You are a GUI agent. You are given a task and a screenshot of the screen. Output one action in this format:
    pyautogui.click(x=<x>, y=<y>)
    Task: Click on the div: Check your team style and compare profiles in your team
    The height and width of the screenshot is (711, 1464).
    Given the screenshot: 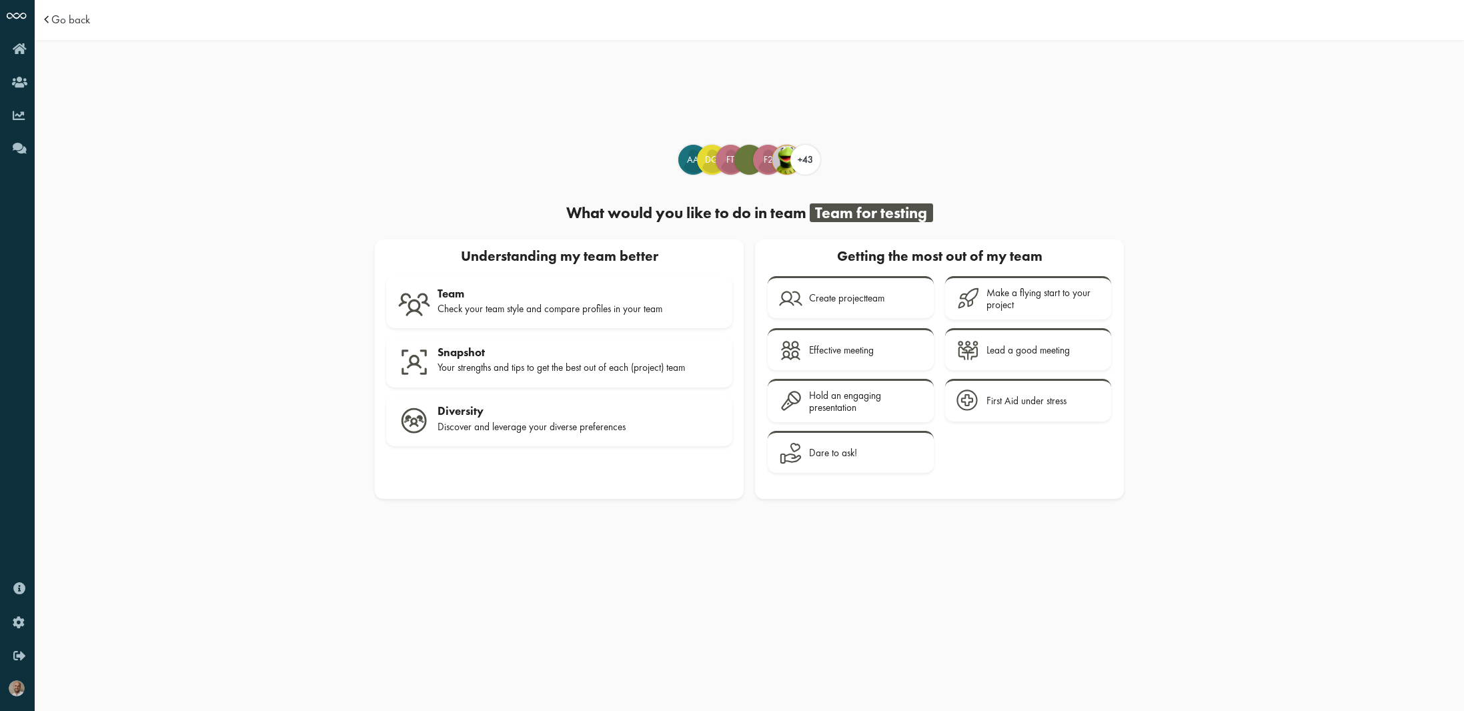 What is the action you would take?
    pyautogui.click(x=579, y=309)
    